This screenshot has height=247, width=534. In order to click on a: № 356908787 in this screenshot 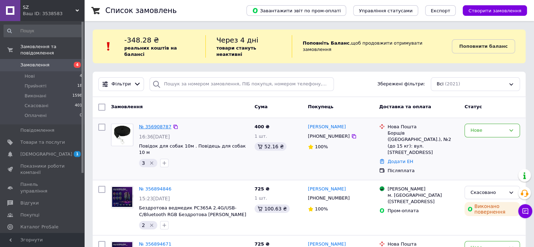, I will do `click(155, 126)`.